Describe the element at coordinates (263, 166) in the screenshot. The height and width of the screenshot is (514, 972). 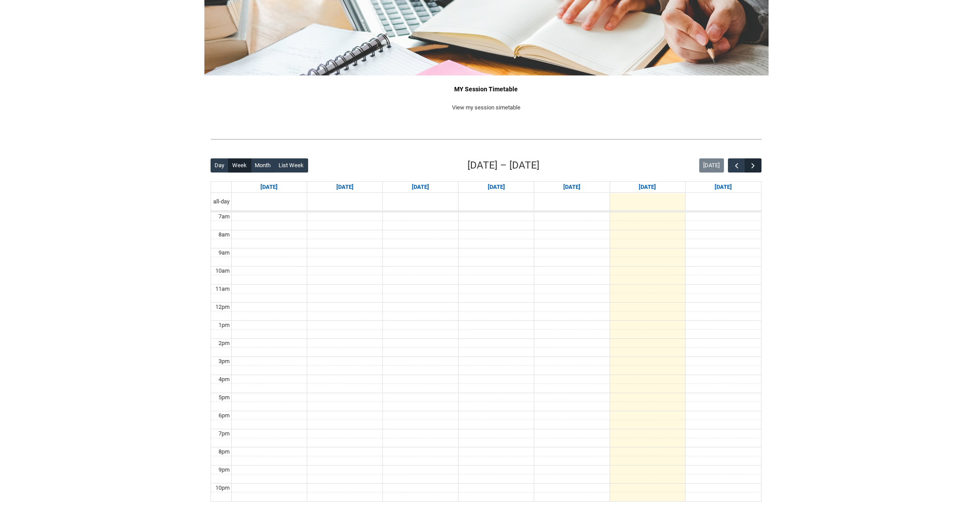
I see `button: Month` at that location.